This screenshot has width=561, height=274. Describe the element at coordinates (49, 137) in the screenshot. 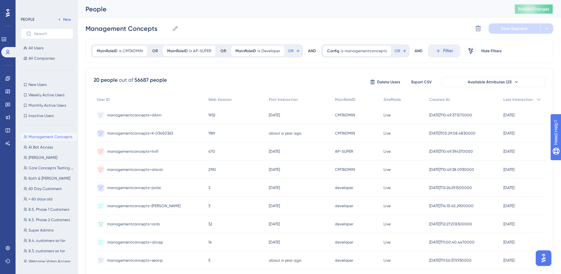

I see `button: Management Concepts` at that location.